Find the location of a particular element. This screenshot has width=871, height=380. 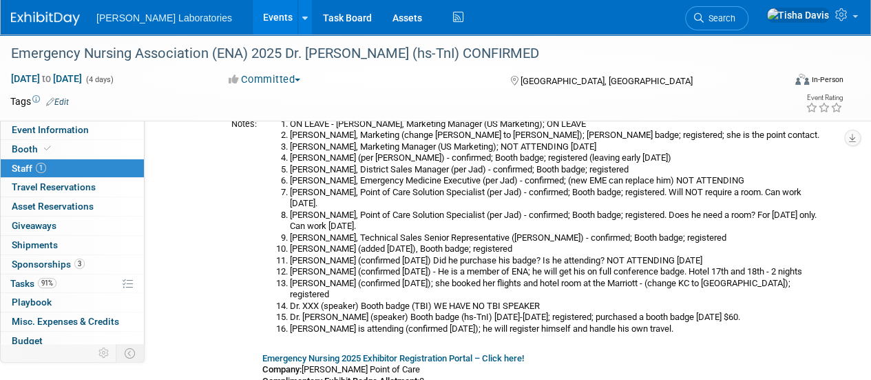

span: Event Information is located at coordinates (50, 130).